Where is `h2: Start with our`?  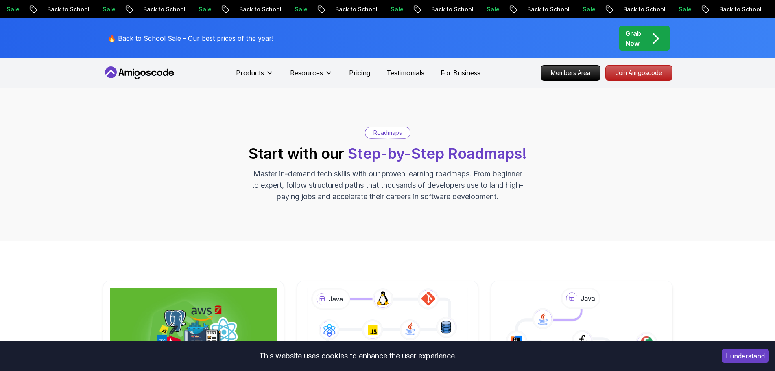 h2: Start with our is located at coordinates (388, 153).